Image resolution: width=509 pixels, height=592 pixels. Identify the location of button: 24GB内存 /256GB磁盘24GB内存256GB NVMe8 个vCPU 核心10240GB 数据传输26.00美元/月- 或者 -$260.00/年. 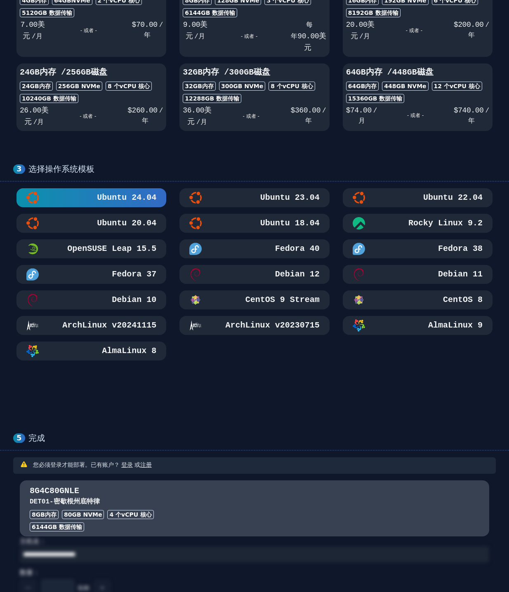
(91, 97).